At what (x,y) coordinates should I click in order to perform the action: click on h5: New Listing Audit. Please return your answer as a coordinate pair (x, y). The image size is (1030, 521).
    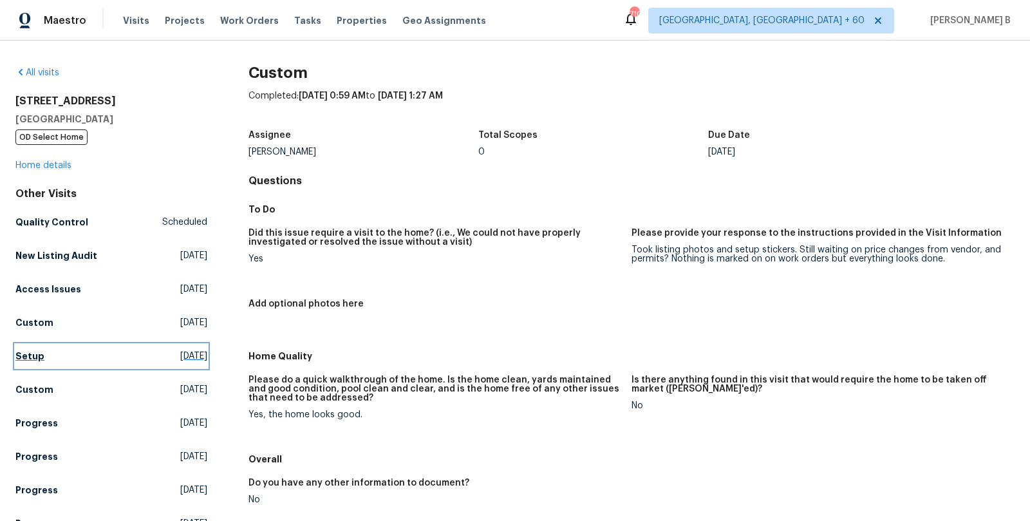
    Looking at the image, I should click on (56, 255).